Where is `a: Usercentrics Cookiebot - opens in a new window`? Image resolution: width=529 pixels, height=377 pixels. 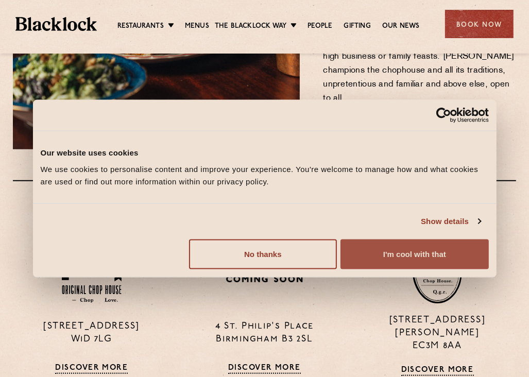
a: Usercentrics Cookiebot - opens in a new window is located at coordinates (444, 115).